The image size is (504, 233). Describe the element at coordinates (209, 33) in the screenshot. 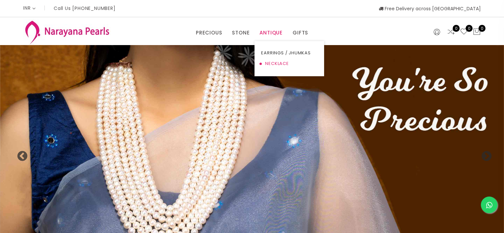

I see `a: PRECIOUS` at that location.